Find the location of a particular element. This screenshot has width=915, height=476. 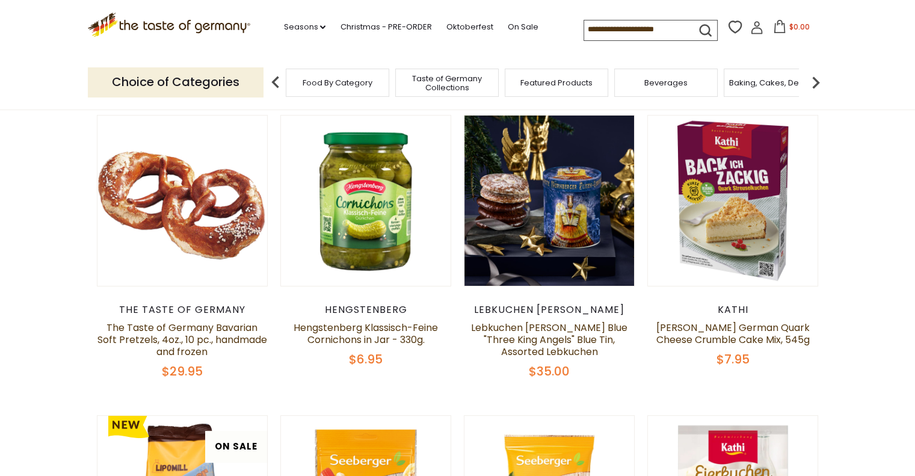

a: On Sale is located at coordinates (522, 27).